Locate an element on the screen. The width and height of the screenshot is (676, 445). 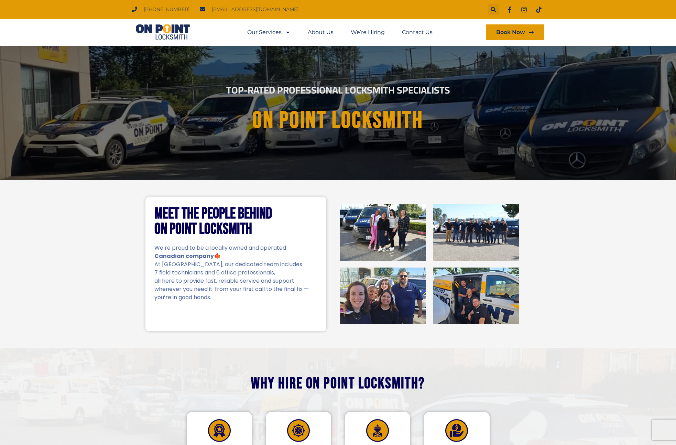
nav: Menu is located at coordinates (340, 32).